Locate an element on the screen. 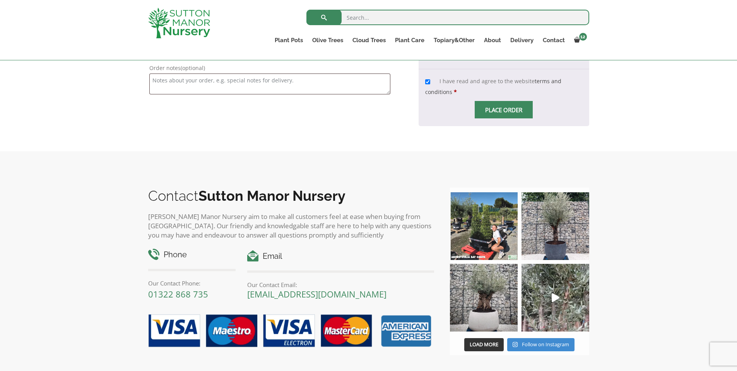 This screenshot has width=737, height=371. a: Plant Care is located at coordinates (410, 40).